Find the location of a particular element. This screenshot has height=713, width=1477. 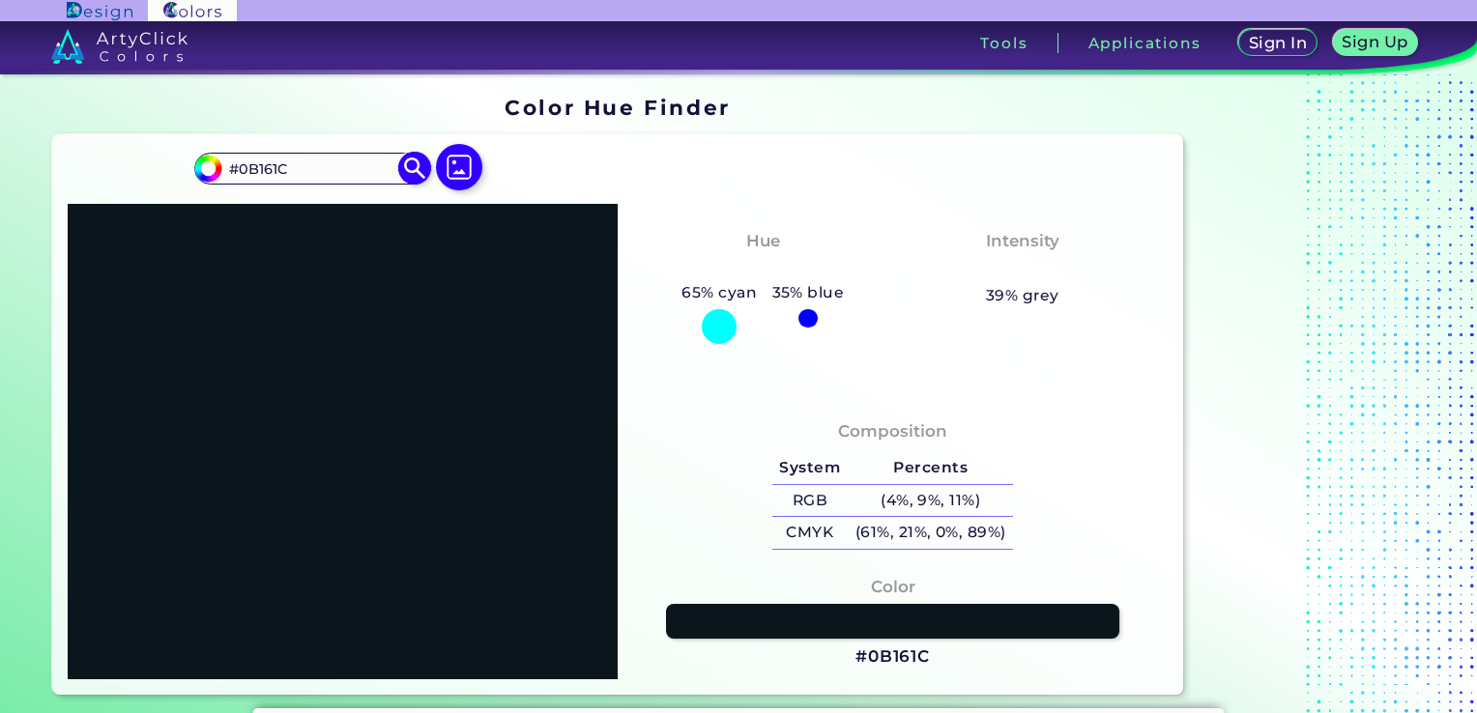

h5: Percents is located at coordinates (930, 468).